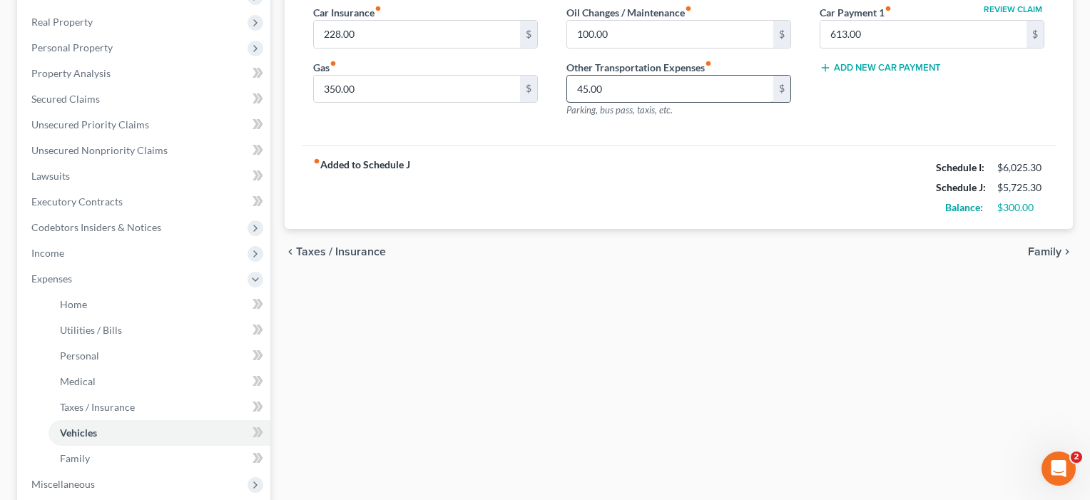 The height and width of the screenshot is (500, 1090). Describe the element at coordinates (99, 150) in the screenshot. I see `span: Unsecured Nonpriority Claims` at that location.